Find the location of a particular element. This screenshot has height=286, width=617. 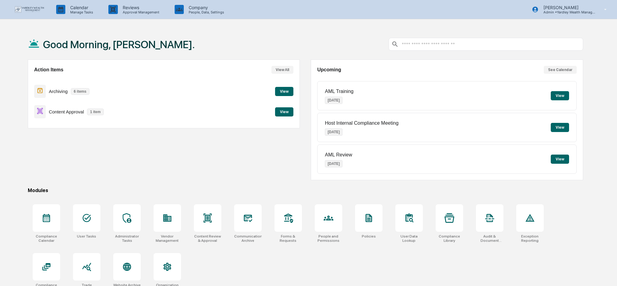

button: See Calendar is located at coordinates (560, 70).